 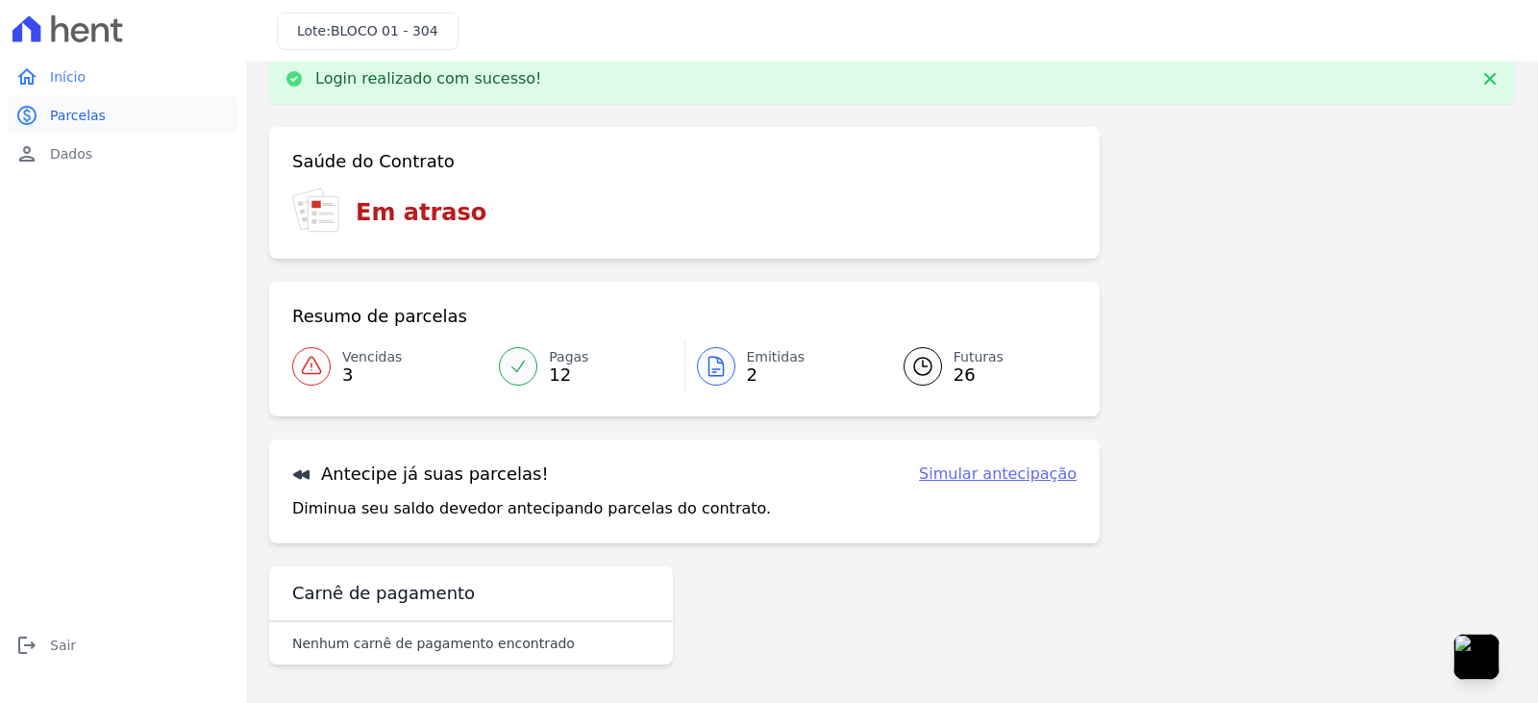 I want to click on p: Diminua seu saldo devedor antecipando parcelas do contrato., so click(x=532, y=508).